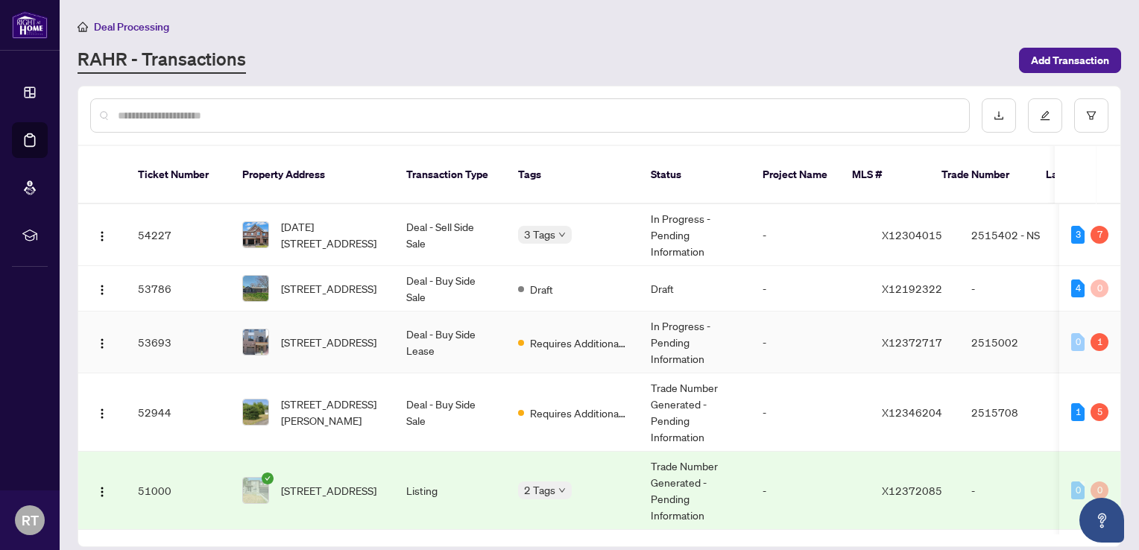 This screenshot has width=1139, height=550. Describe the element at coordinates (131, 27) in the screenshot. I see `span: Deal Processing` at that location.